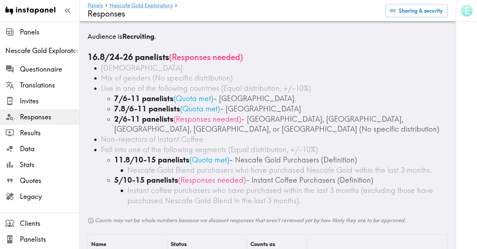  I want to click on b: 7.8/6-11 panelists, so click(147, 109).